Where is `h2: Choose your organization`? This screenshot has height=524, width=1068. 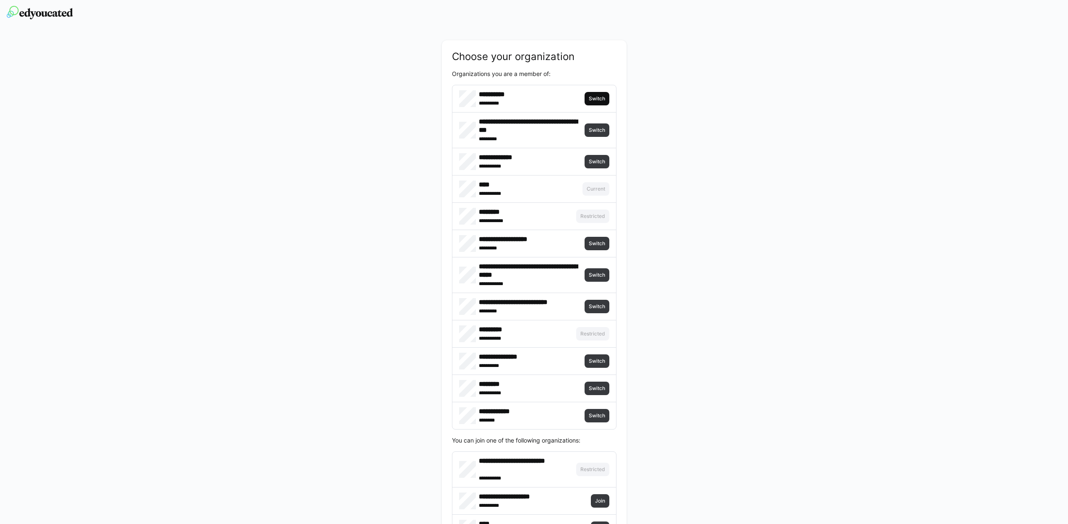
h2: Choose your organization is located at coordinates (534, 57).